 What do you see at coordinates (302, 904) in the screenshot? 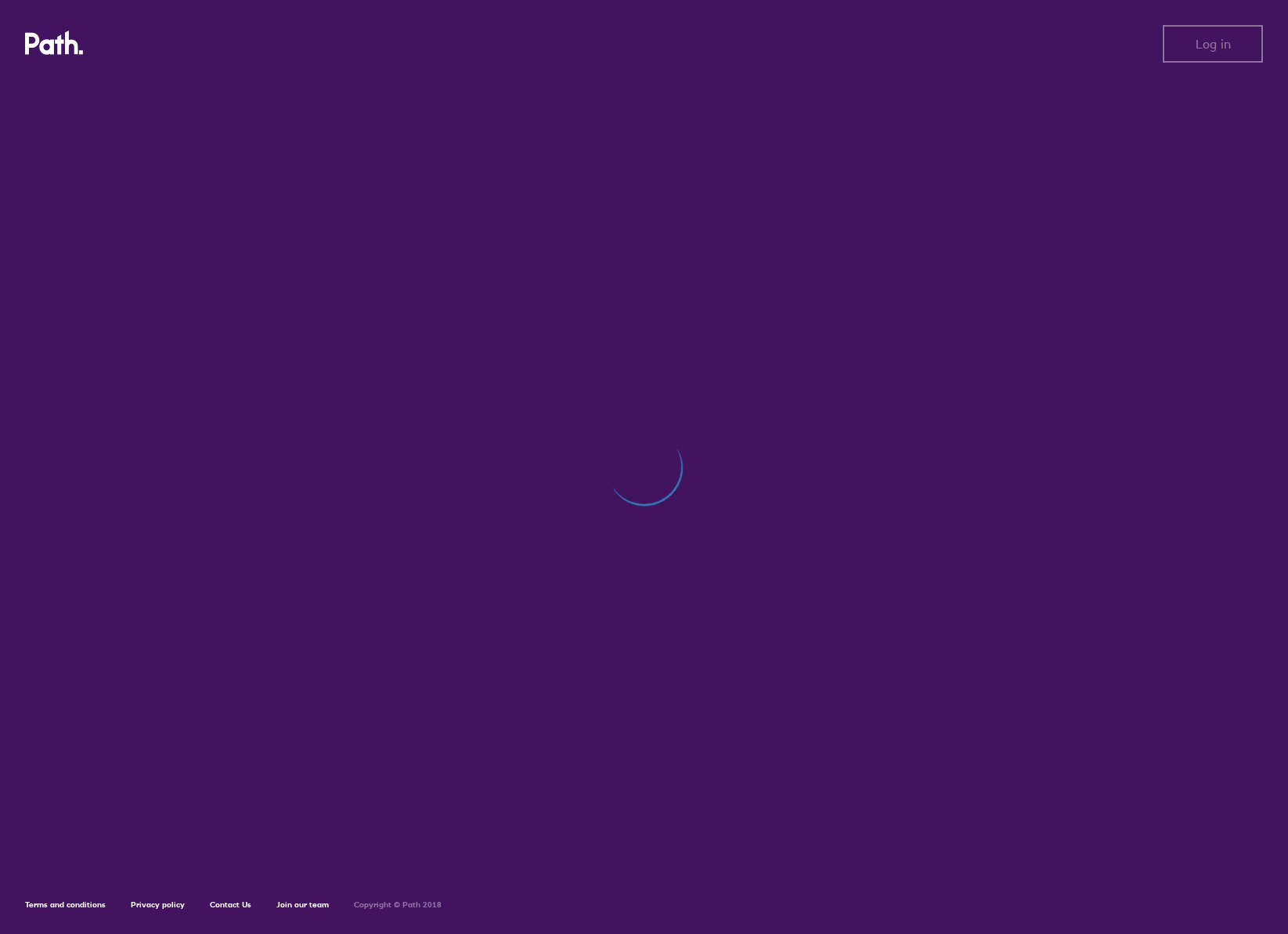
I see `a: Join our team` at bounding box center [302, 904].